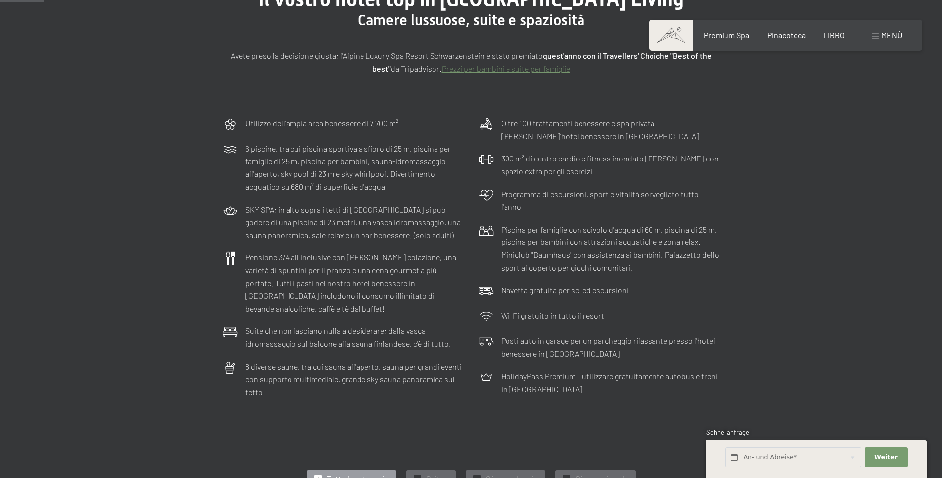  Describe the element at coordinates (834, 35) in the screenshot. I see `span: LIBRO` at that location.